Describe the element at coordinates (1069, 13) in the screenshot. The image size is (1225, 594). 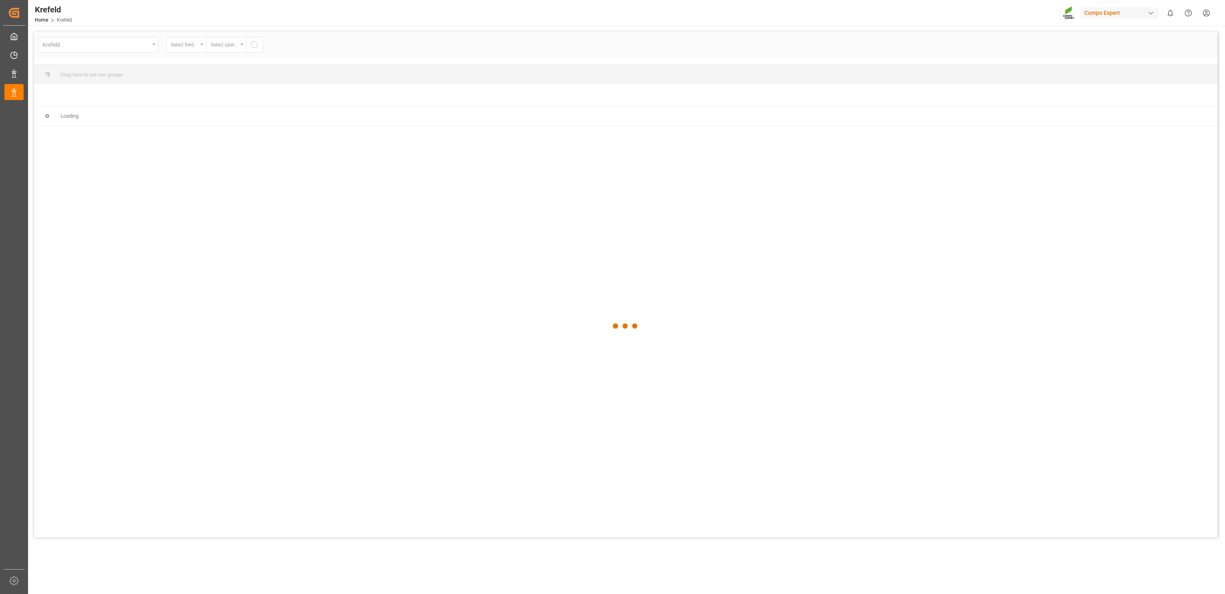
I see `img: Screenshot%202023-09-29%20at%2010.02.21.png_1712312052.png` at that location.